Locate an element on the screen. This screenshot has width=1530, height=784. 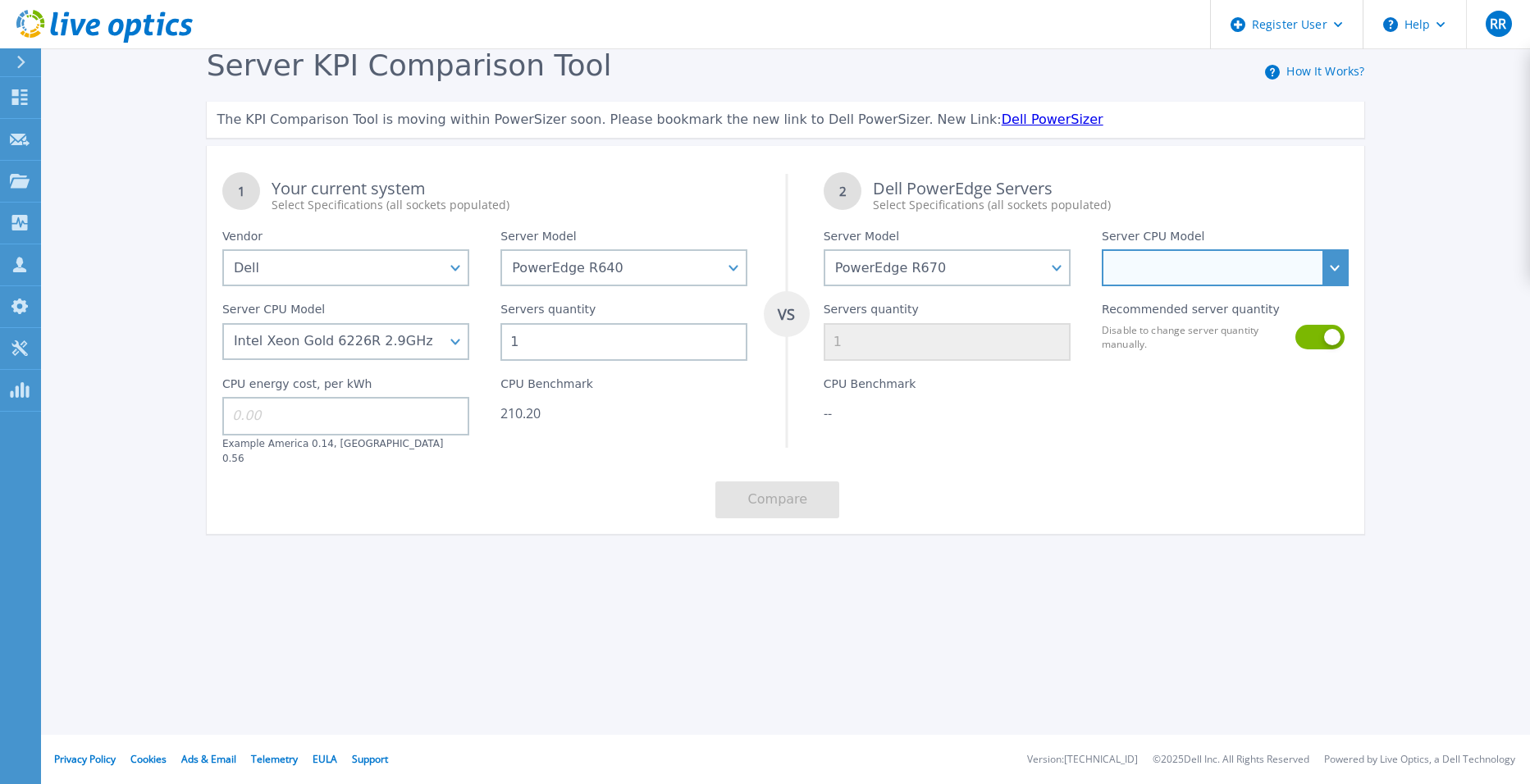
label: Vendor is located at coordinates (242, 240).